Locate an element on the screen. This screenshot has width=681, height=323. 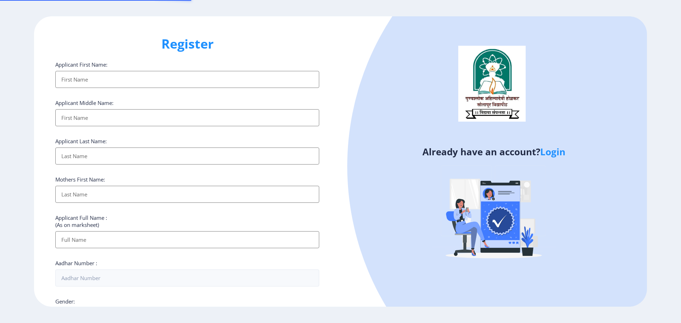
a: Login is located at coordinates (552, 152).